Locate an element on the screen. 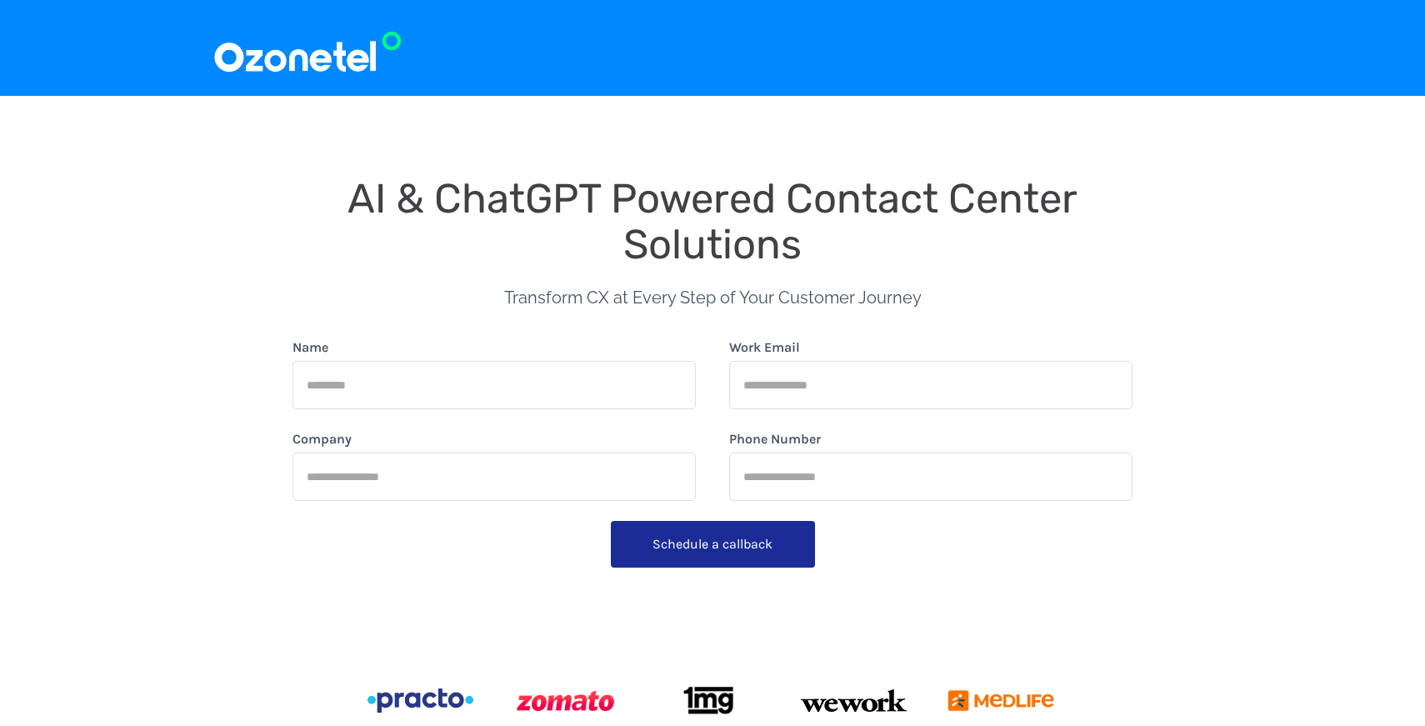  form: form is located at coordinates (713, 456).